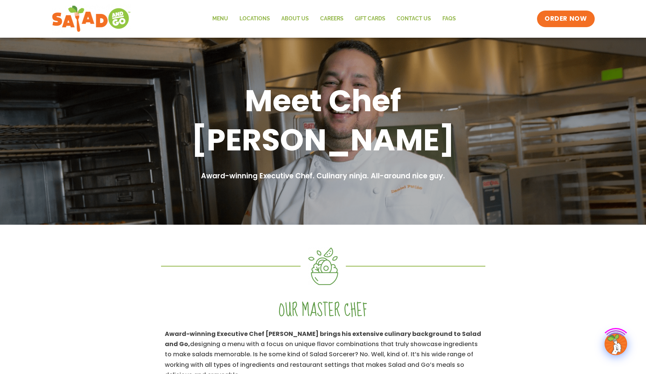  I want to click on h2: Our master chef, so click(323, 311).